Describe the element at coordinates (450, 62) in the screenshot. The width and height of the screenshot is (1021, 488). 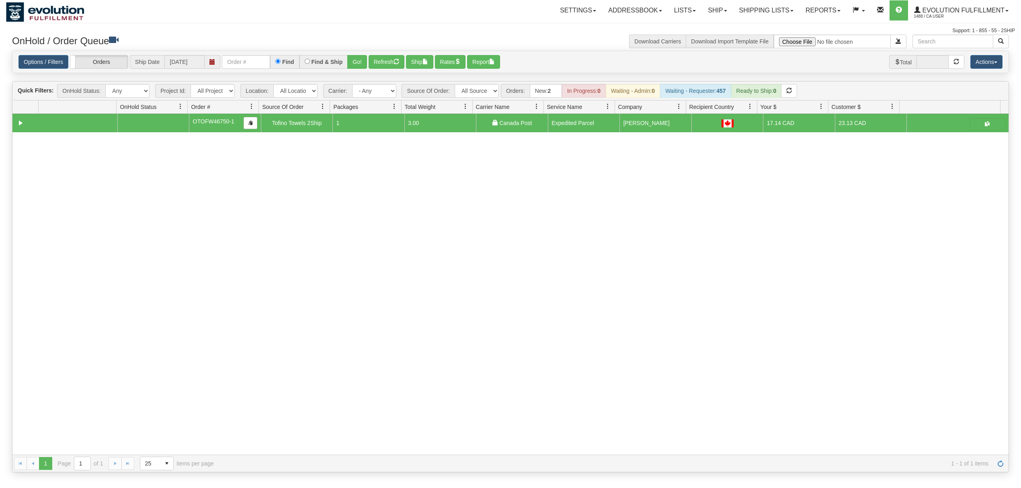
I see `button: Rates` at that location.